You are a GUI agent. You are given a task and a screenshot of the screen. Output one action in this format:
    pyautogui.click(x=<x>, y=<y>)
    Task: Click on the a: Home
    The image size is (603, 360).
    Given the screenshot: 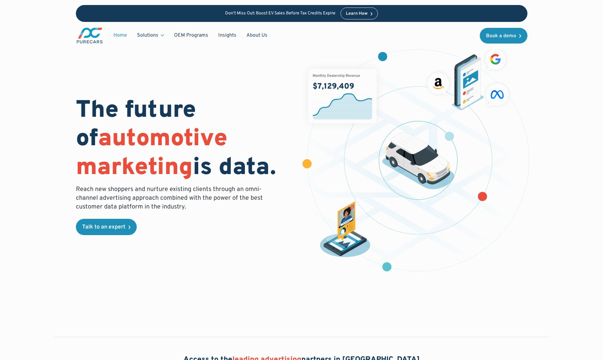 What is the action you would take?
    pyautogui.click(x=120, y=35)
    